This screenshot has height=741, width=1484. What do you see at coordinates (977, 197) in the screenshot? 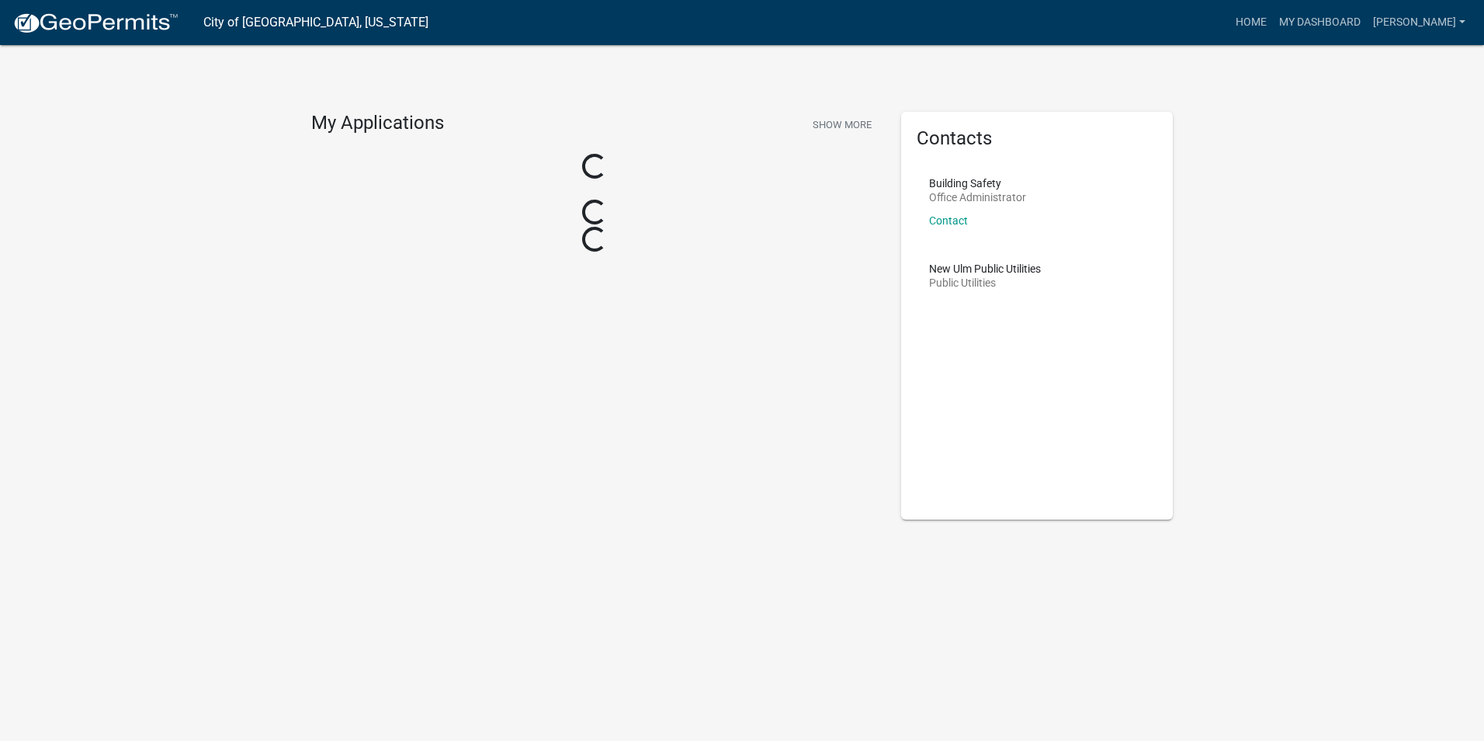
I see `p: Office Administrator` at bounding box center [977, 197].